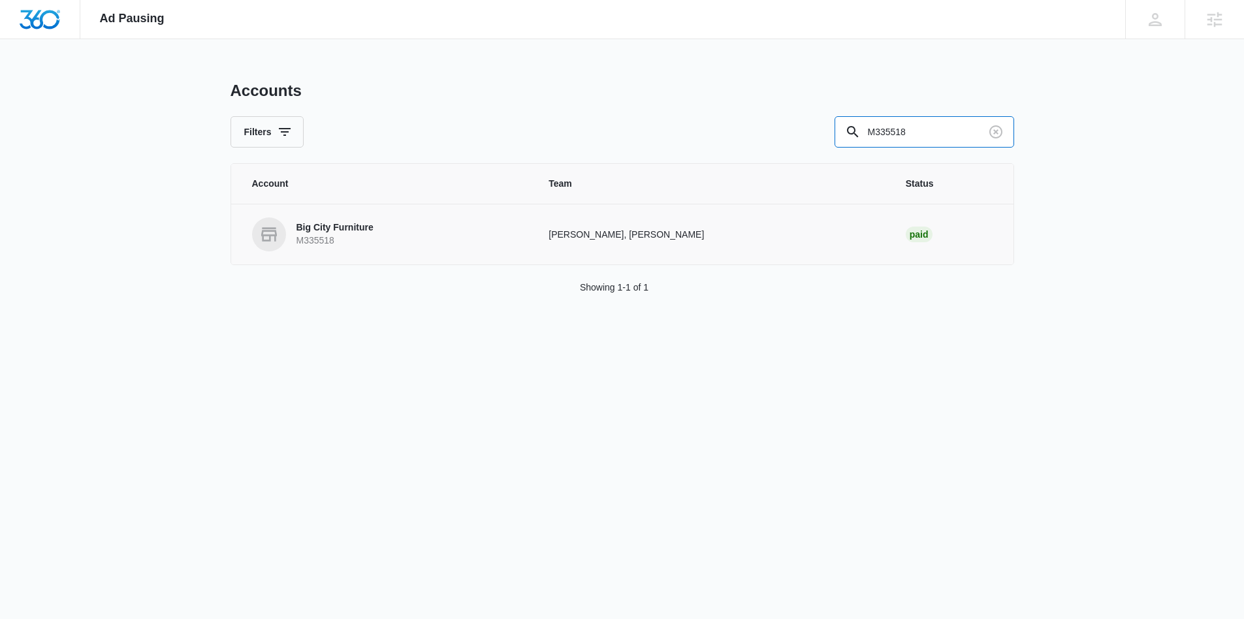 Image resolution: width=1244 pixels, height=619 pixels. I want to click on span: Status, so click(948, 183).